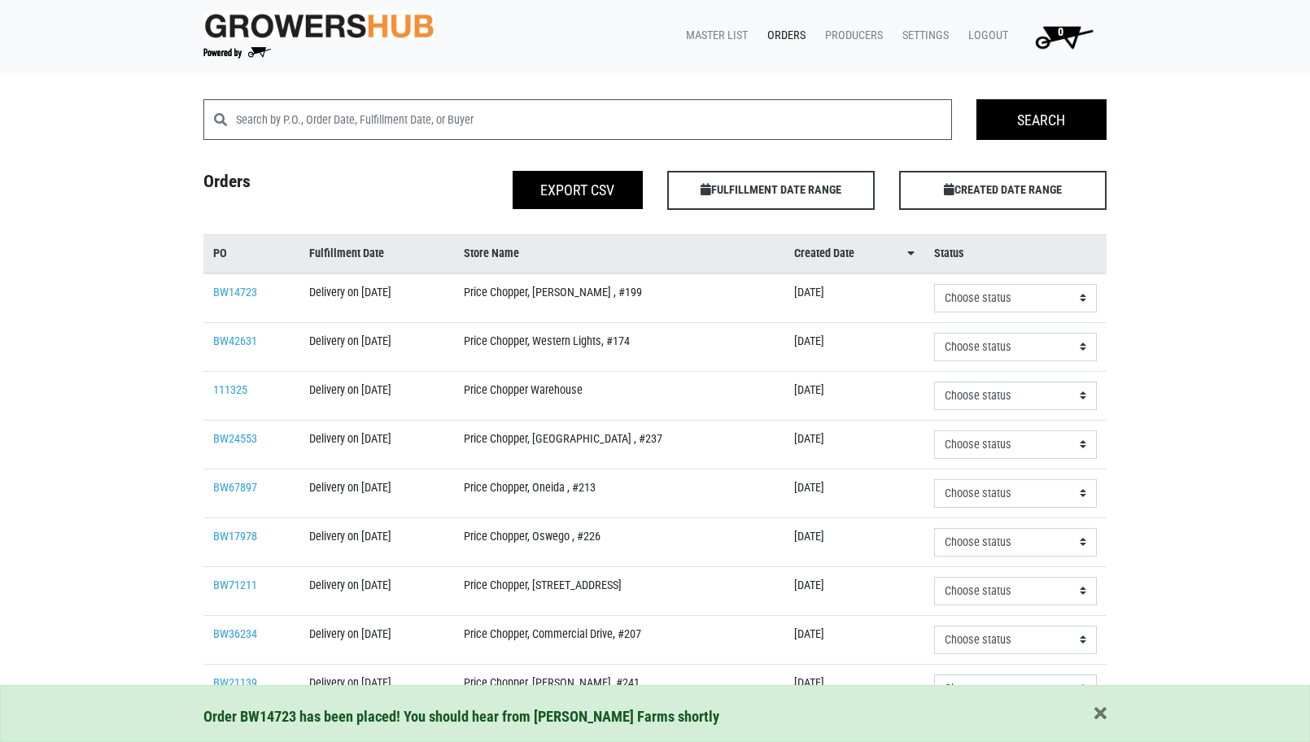  What do you see at coordinates (1016, 254) in the screenshot?
I see `a: Status` at bounding box center [1016, 254].